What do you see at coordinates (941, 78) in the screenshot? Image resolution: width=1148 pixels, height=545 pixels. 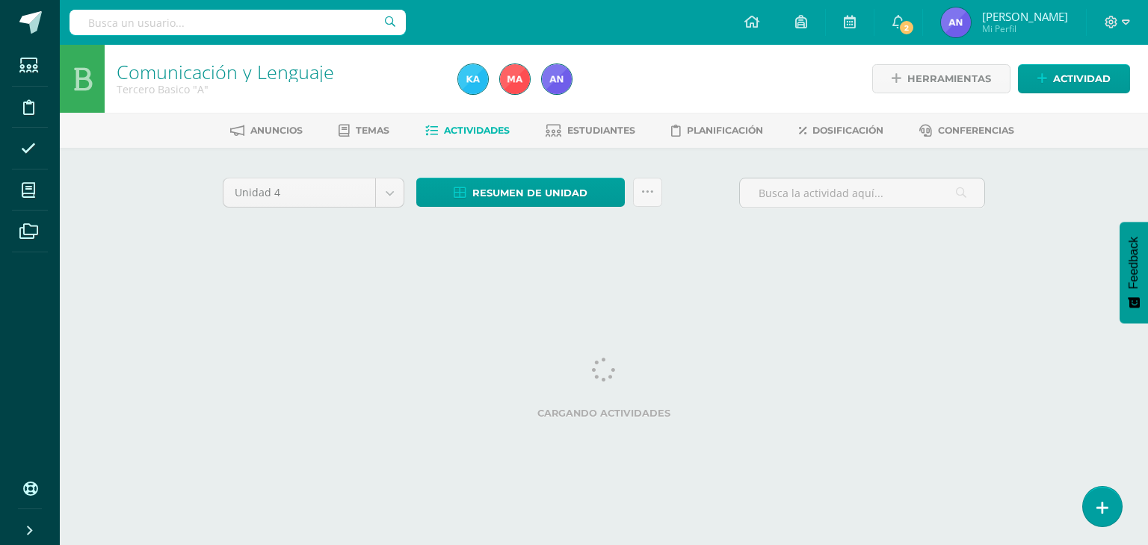 I see `a: Herramientas` at bounding box center [941, 78].